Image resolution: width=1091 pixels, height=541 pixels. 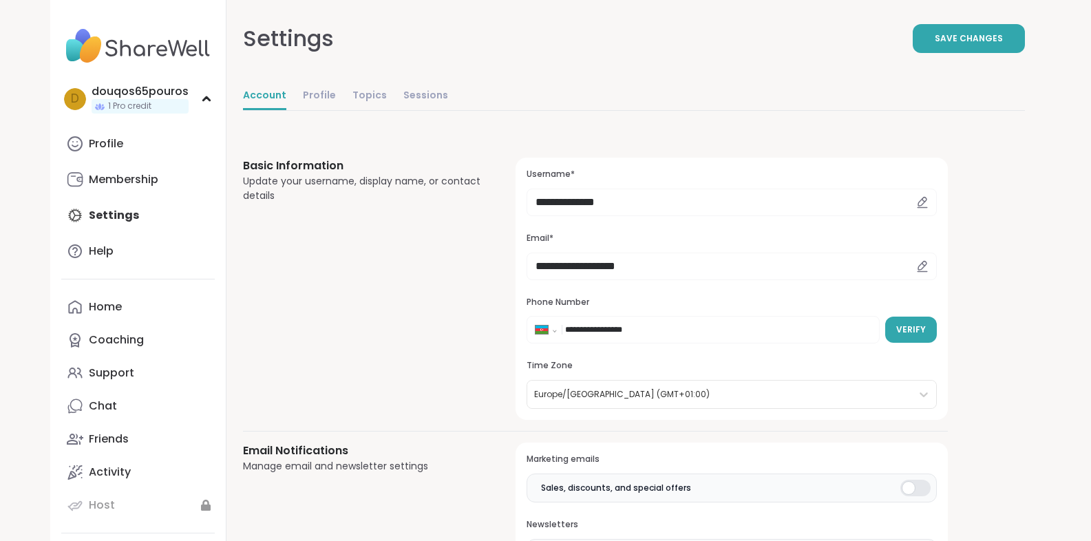 What do you see at coordinates (363, 189) in the screenshot?
I see `div: Update your username, display name, or contact details` at bounding box center [363, 189].